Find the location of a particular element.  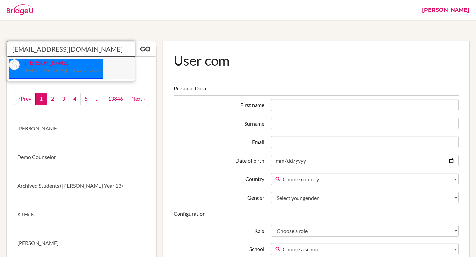

input: Quicksearch user is located at coordinates (71, 49).